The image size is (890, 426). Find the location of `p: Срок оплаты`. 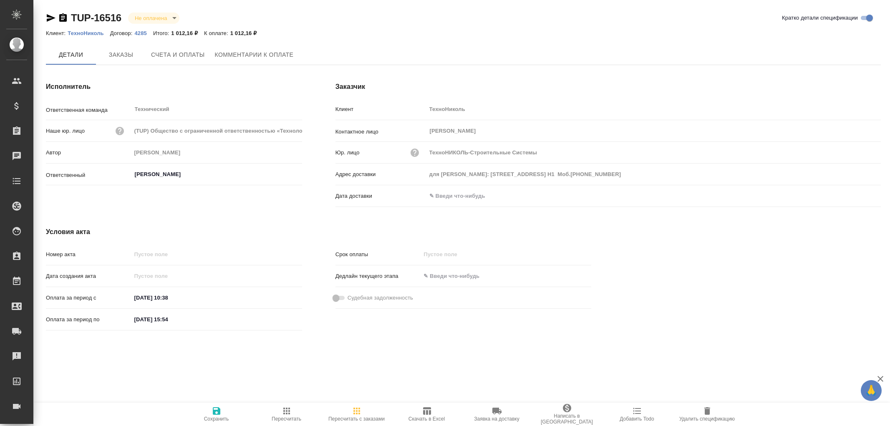

p: Срок оплаты is located at coordinates (378, 254).